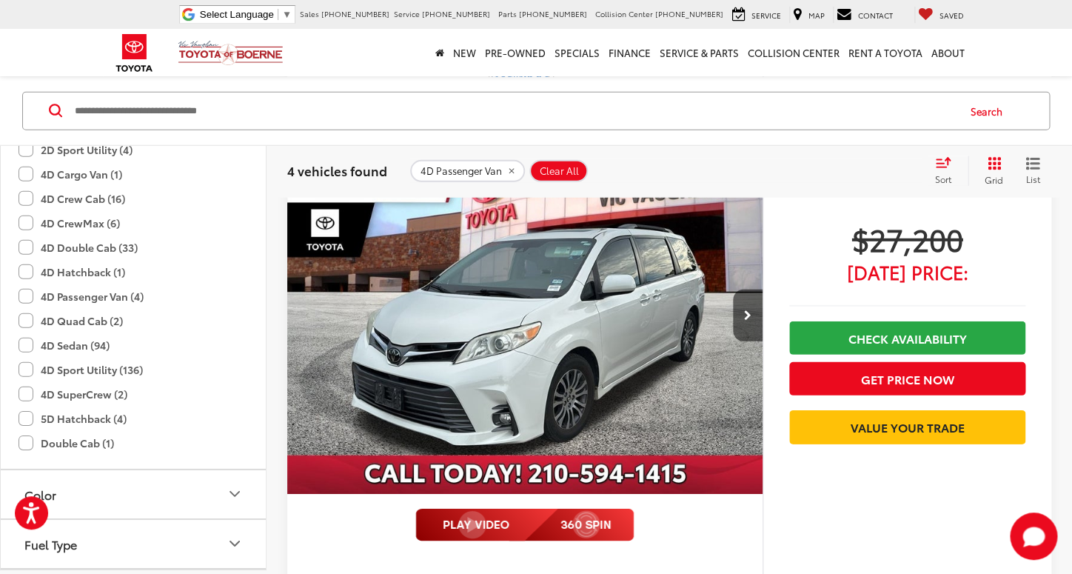 Image resolution: width=1072 pixels, height=574 pixels. I want to click on label: 4D Sedan (94), so click(64, 345).